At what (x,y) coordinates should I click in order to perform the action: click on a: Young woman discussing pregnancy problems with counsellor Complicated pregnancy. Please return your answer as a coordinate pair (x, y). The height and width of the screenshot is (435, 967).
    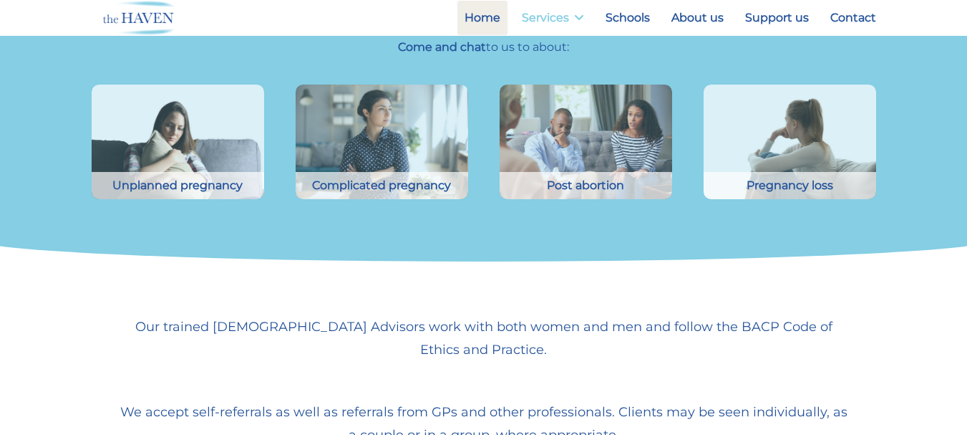
    Looking at the image, I should click on (382, 195).